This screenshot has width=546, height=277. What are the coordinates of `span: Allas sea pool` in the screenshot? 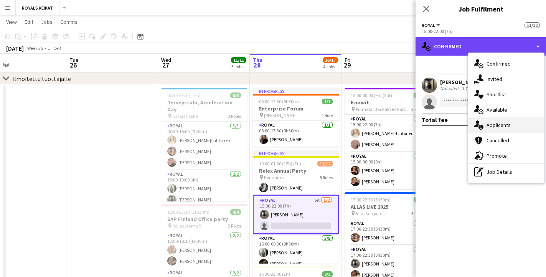 It's located at (368, 213).